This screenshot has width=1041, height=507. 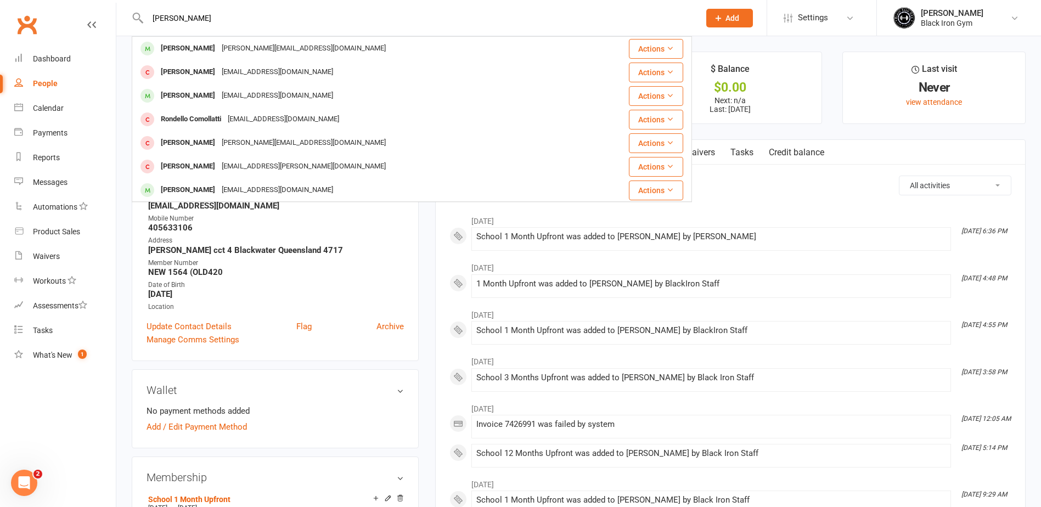 What do you see at coordinates (65, 108) in the screenshot?
I see `a: Calendar` at bounding box center [65, 108].